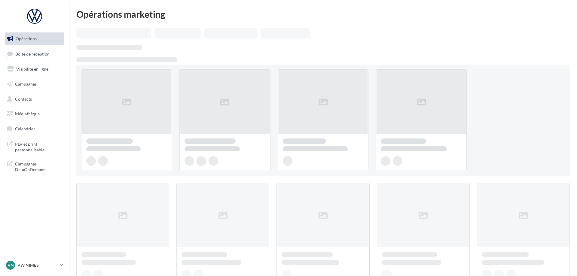 This screenshot has height=276, width=577. Describe the element at coordinates (37, 265) in the screenshot. I see `p: VW NIMES` at that location.